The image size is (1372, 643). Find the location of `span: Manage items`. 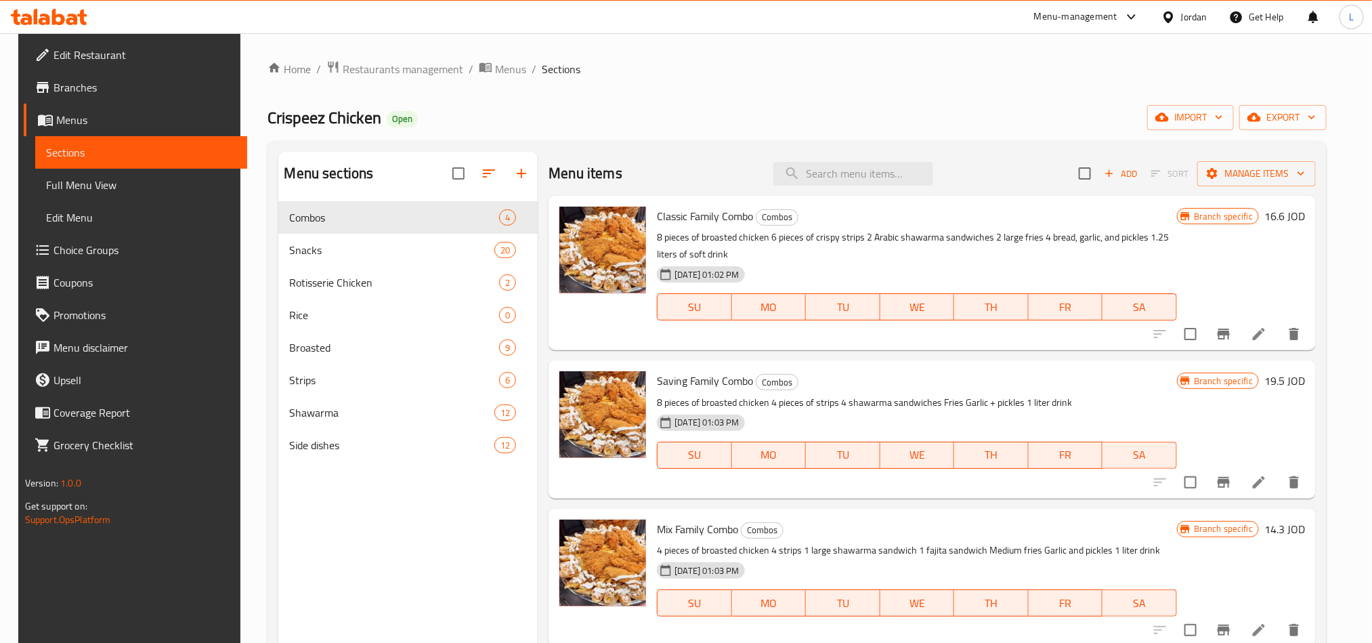

span: Manage items is located at coordinates (1257, 173).